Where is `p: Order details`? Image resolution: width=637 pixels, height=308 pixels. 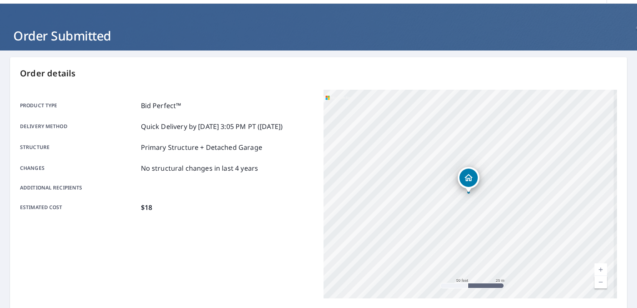
p: Order details is located at coordinates (319, 73).